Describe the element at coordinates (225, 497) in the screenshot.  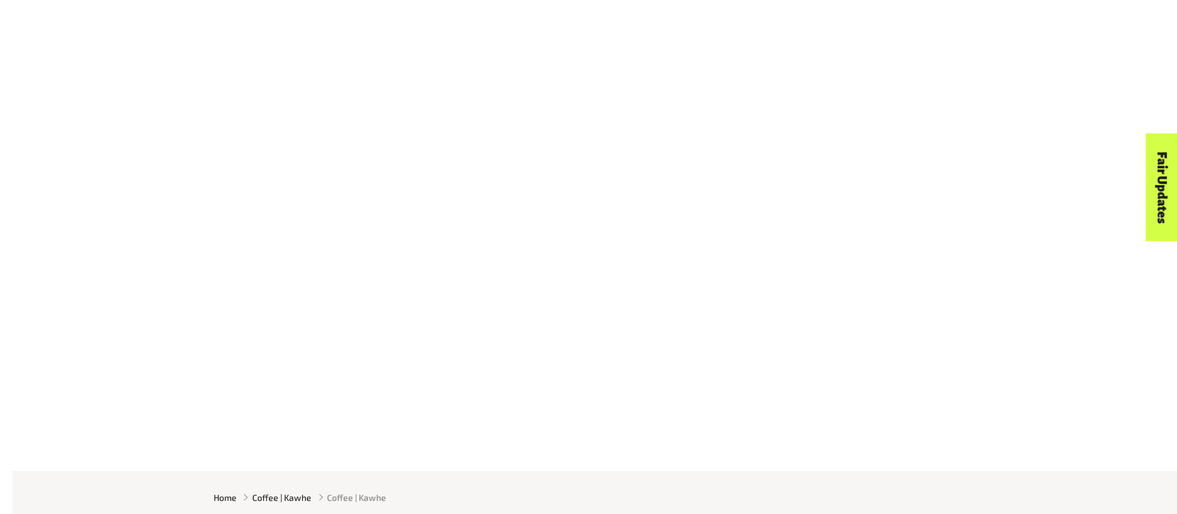
I see `a: Home` at that location.